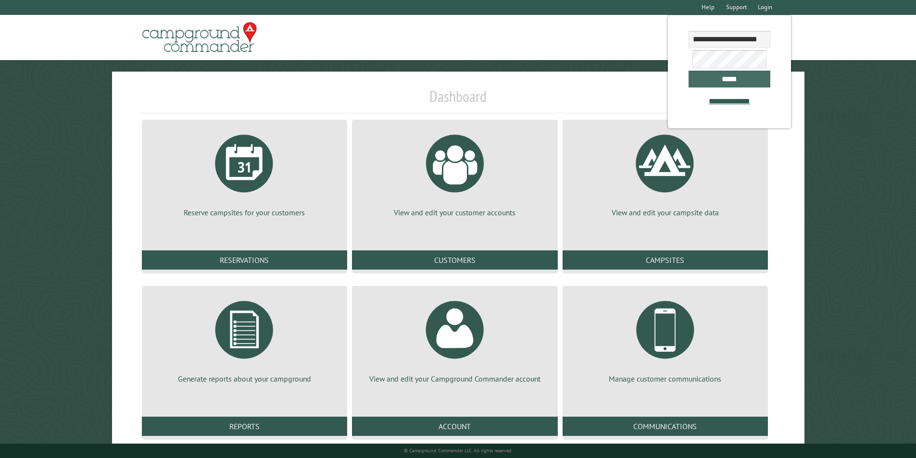 The width and height of the screenshot is (916, 458). Describe the element at coordinates (454, 173) in the screenshot. I see `a: View and edit your customer accounts` at that location.